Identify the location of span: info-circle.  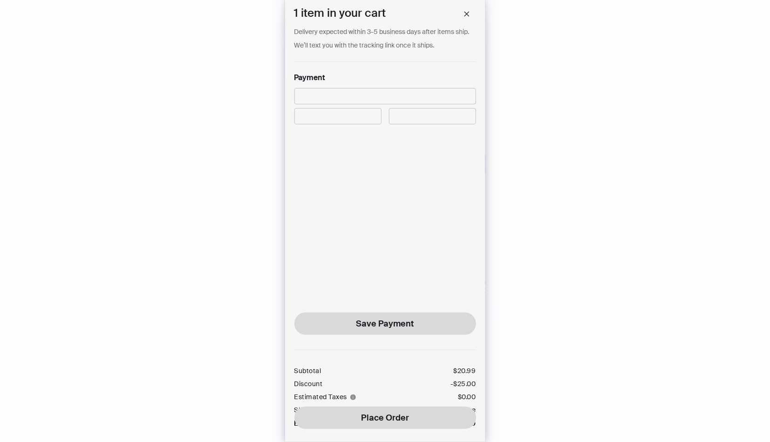
(353, 397).